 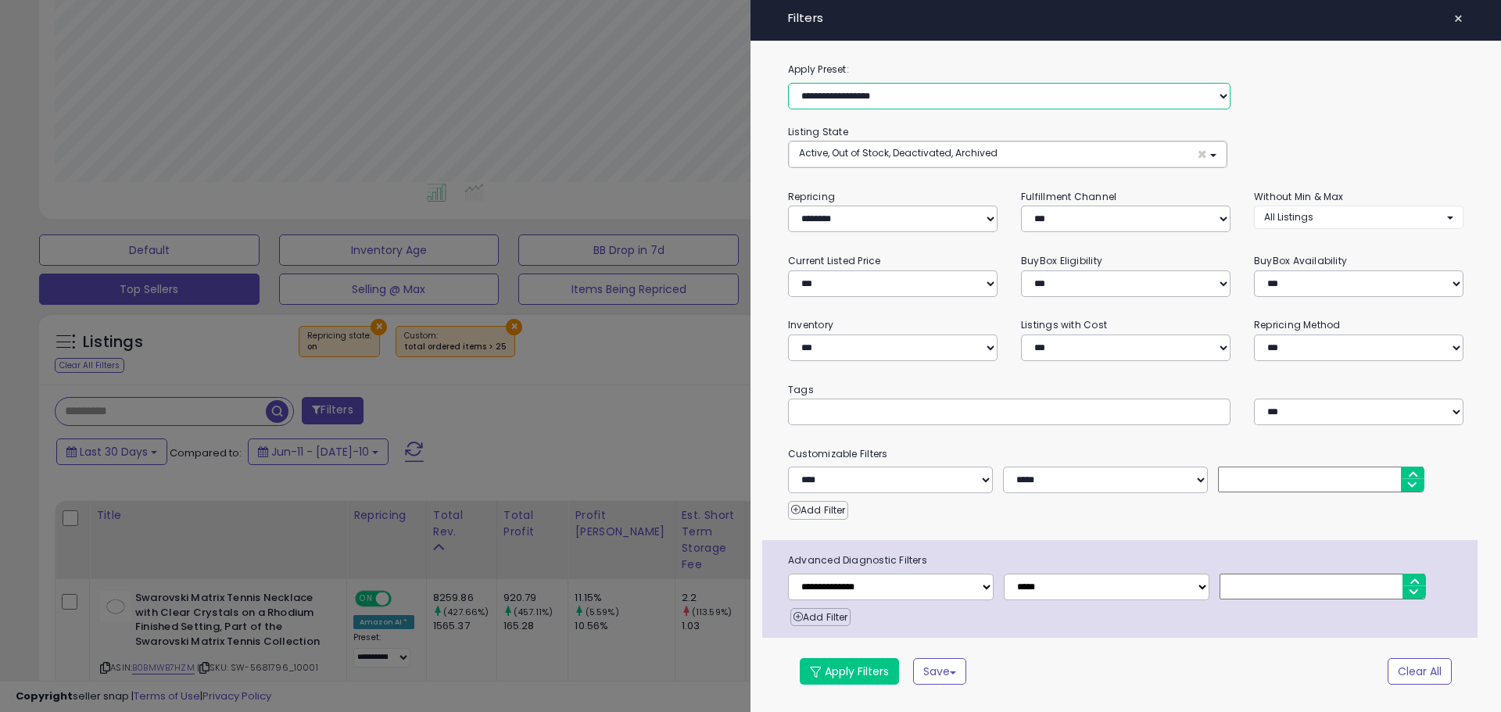 I want to click on label: Apply Preset:, so click(x=1126, y=70).